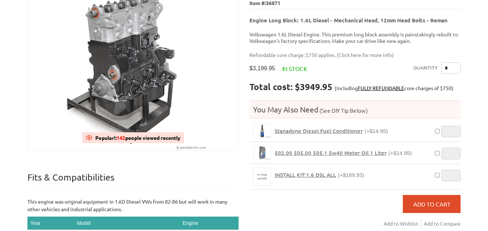 The height and width of the screenshot is (231, 488). Describe the element at coordinates (294, 69) in the screenshot. I see `span: In stock` at that location.